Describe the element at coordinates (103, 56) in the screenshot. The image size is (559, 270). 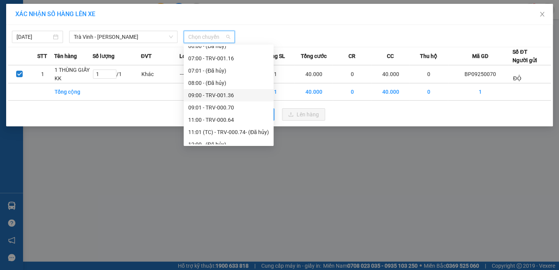
I see `span: Số lượng` at that location.